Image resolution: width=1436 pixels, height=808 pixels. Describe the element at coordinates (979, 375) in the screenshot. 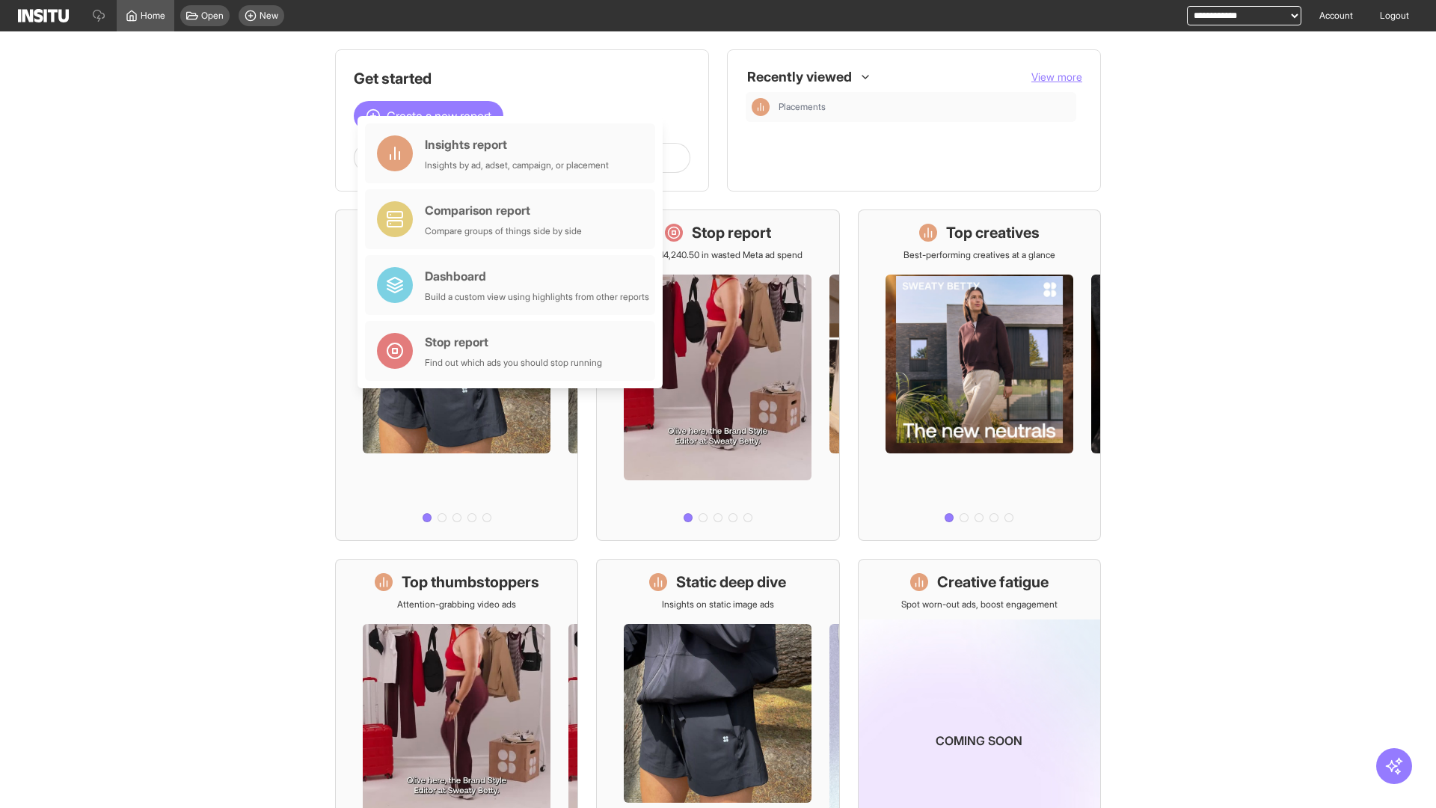

I see `a: Top creativesBest-performing creatives at a glance` at that location.